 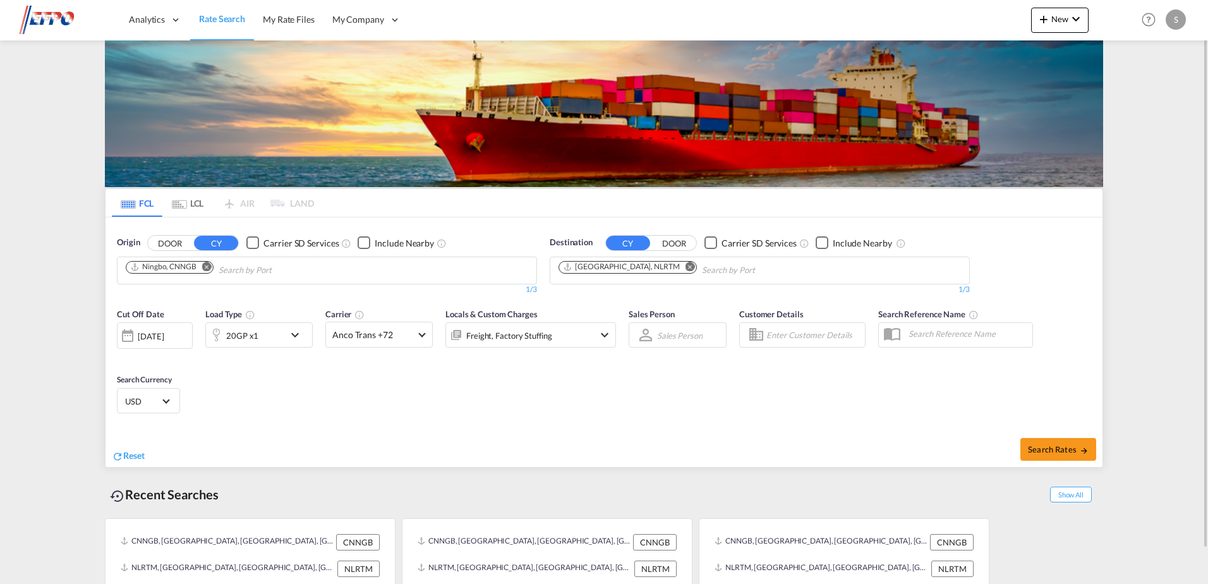 What do you see at coordinates (1071, 494) in the screenshot?
I see `span: Show All` at bounding box center [1071, 494].